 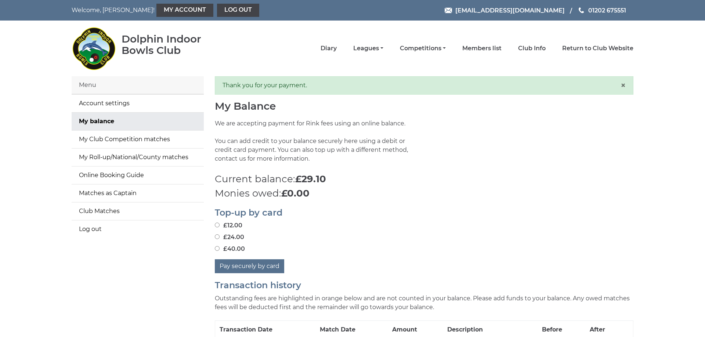 I want to click on div: Dolphin Indoor Bowls Club, so click(x=173, y=45).